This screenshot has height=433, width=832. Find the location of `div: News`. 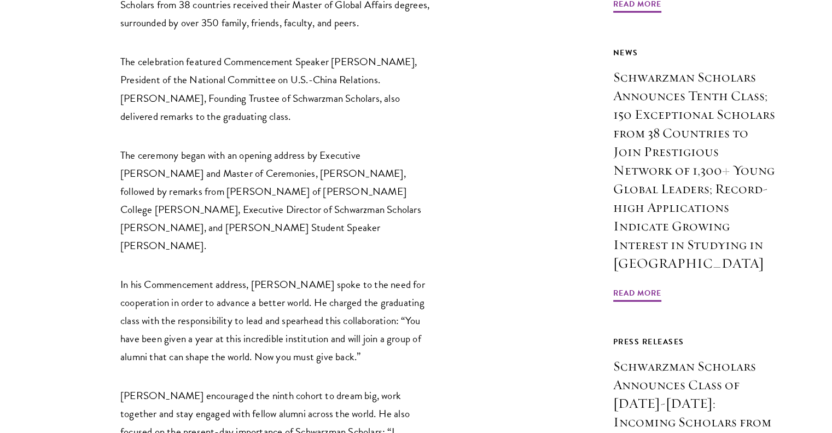

div: News is located at coordinates (695, 53).